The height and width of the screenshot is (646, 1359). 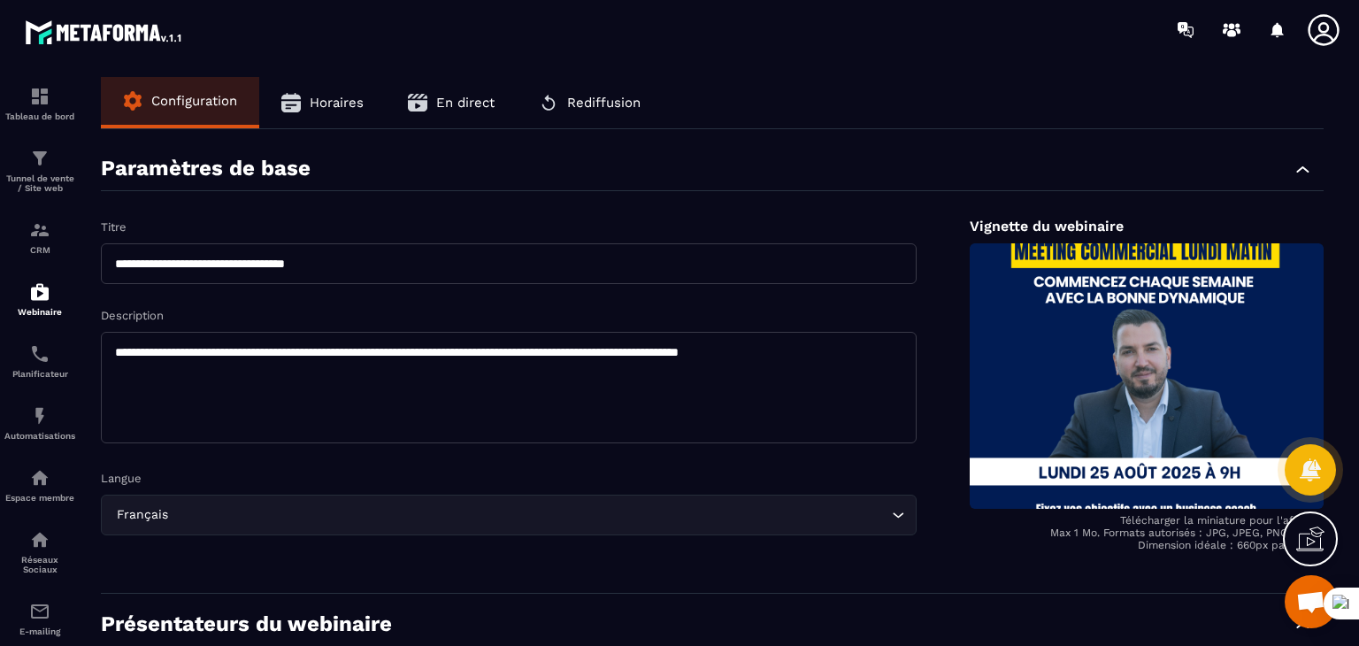 I want to click on span: Rediffusion, so click(x=603, y=103).